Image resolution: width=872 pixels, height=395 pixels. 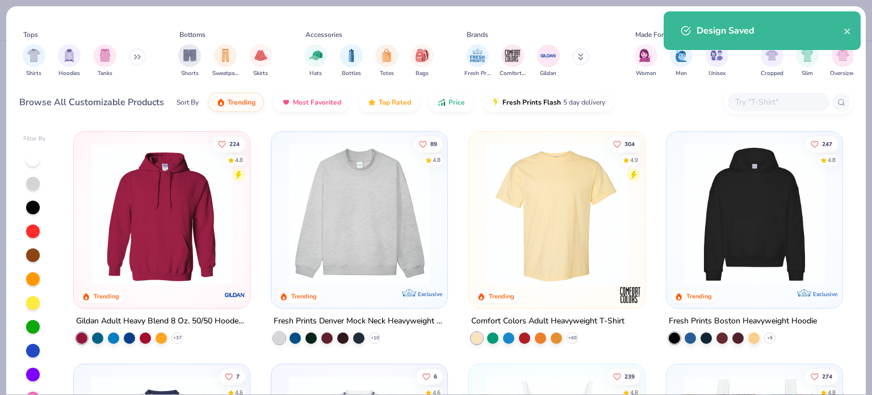 I want to click on span: Men, so click(x=681, y=73).